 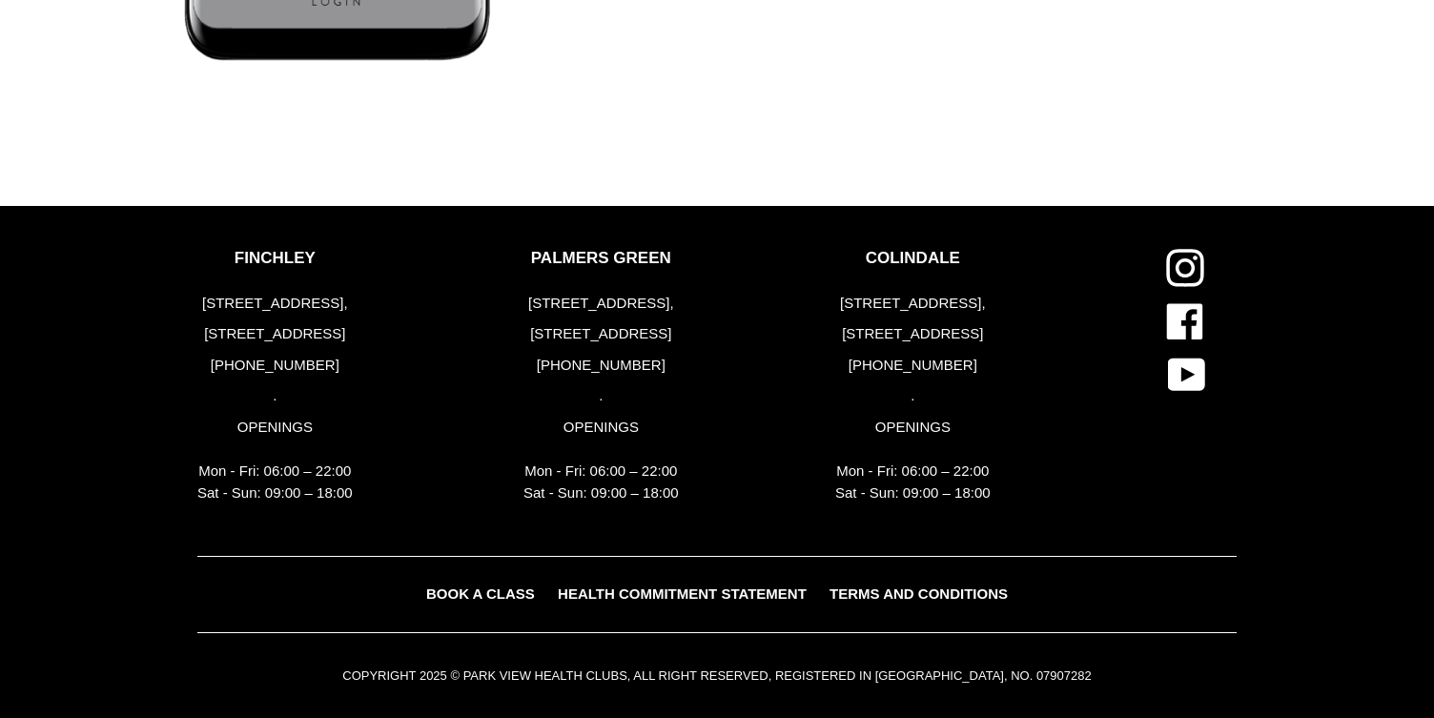 What do you see at coordinates (918, 594) in the screenshot?
I see `a: TERMS AND CONDITIONS` at bounding box center [918, 594].